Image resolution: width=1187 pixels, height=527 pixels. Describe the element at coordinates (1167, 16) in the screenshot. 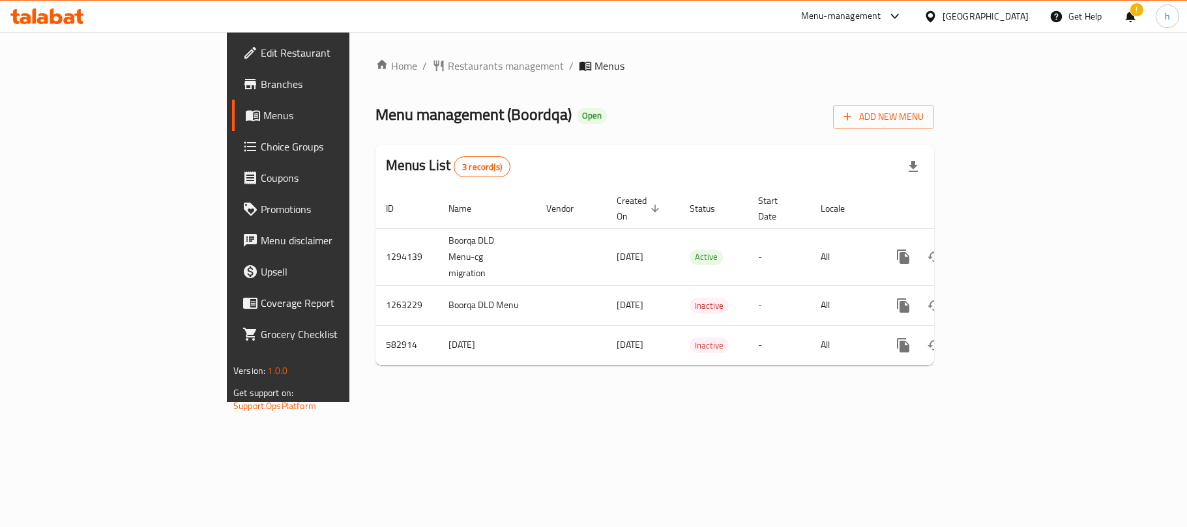

I see `span: h` at that location.